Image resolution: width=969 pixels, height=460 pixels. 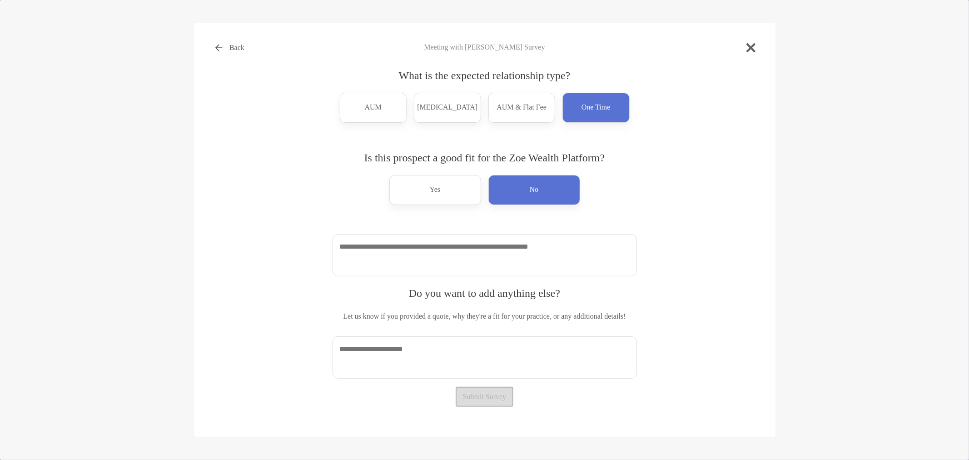 I want to click on button: Back, so click(x=230, y=48).